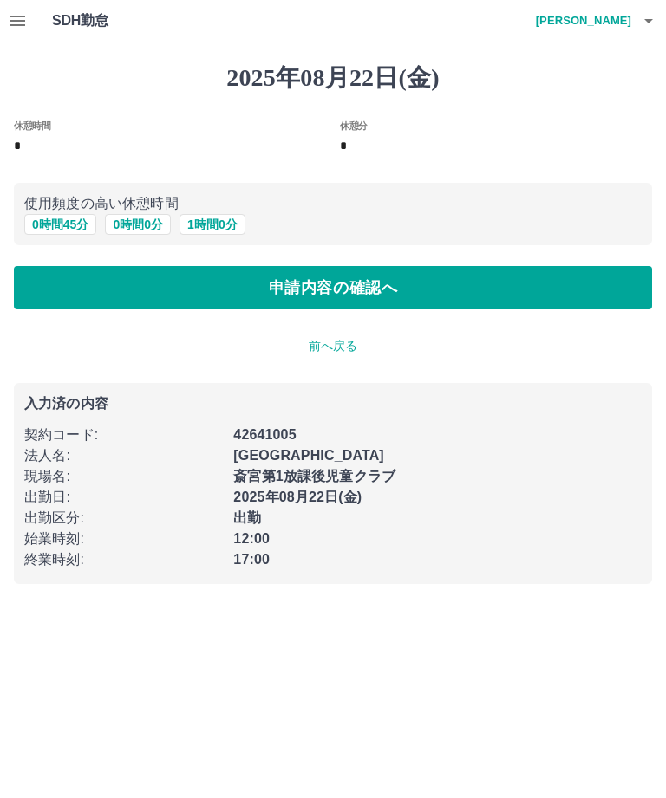 This screenshot has width=666, height=798. What do you see at coordinates (333, 346) in the screenshot?
I see `p: 前へ戻る` at bounding box center [333, 346].